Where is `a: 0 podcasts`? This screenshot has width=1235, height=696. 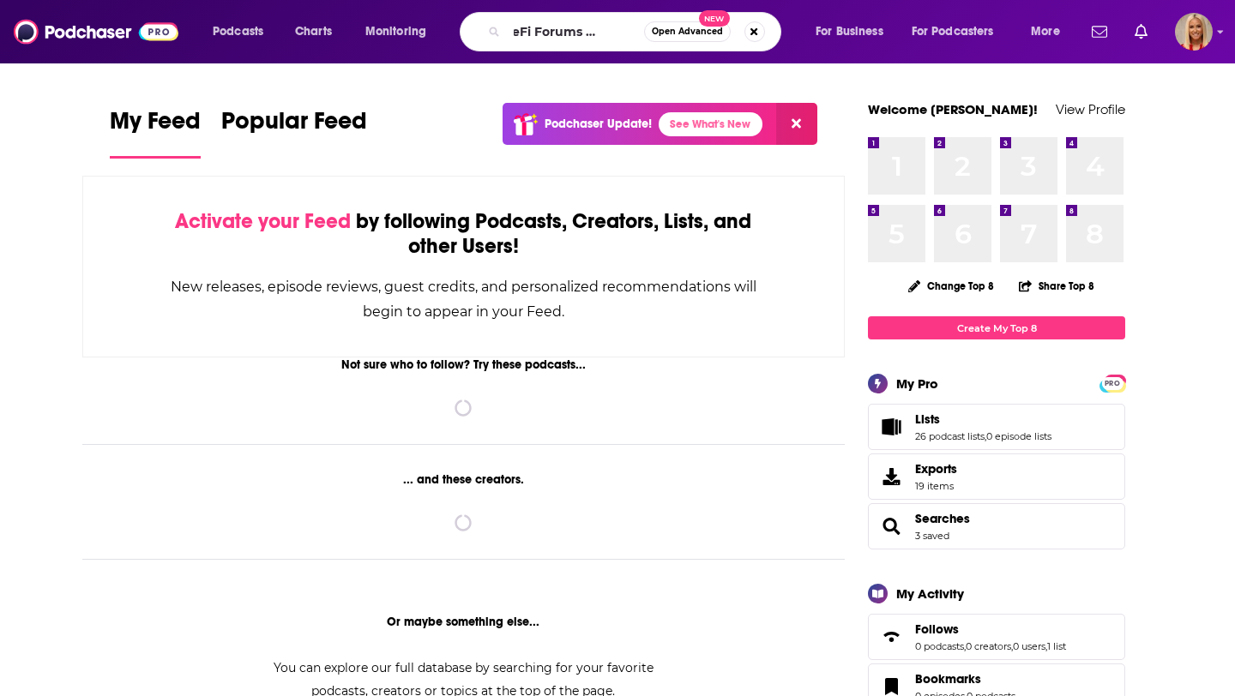
a: 0 podcasts is located at coordinates (939, 647).